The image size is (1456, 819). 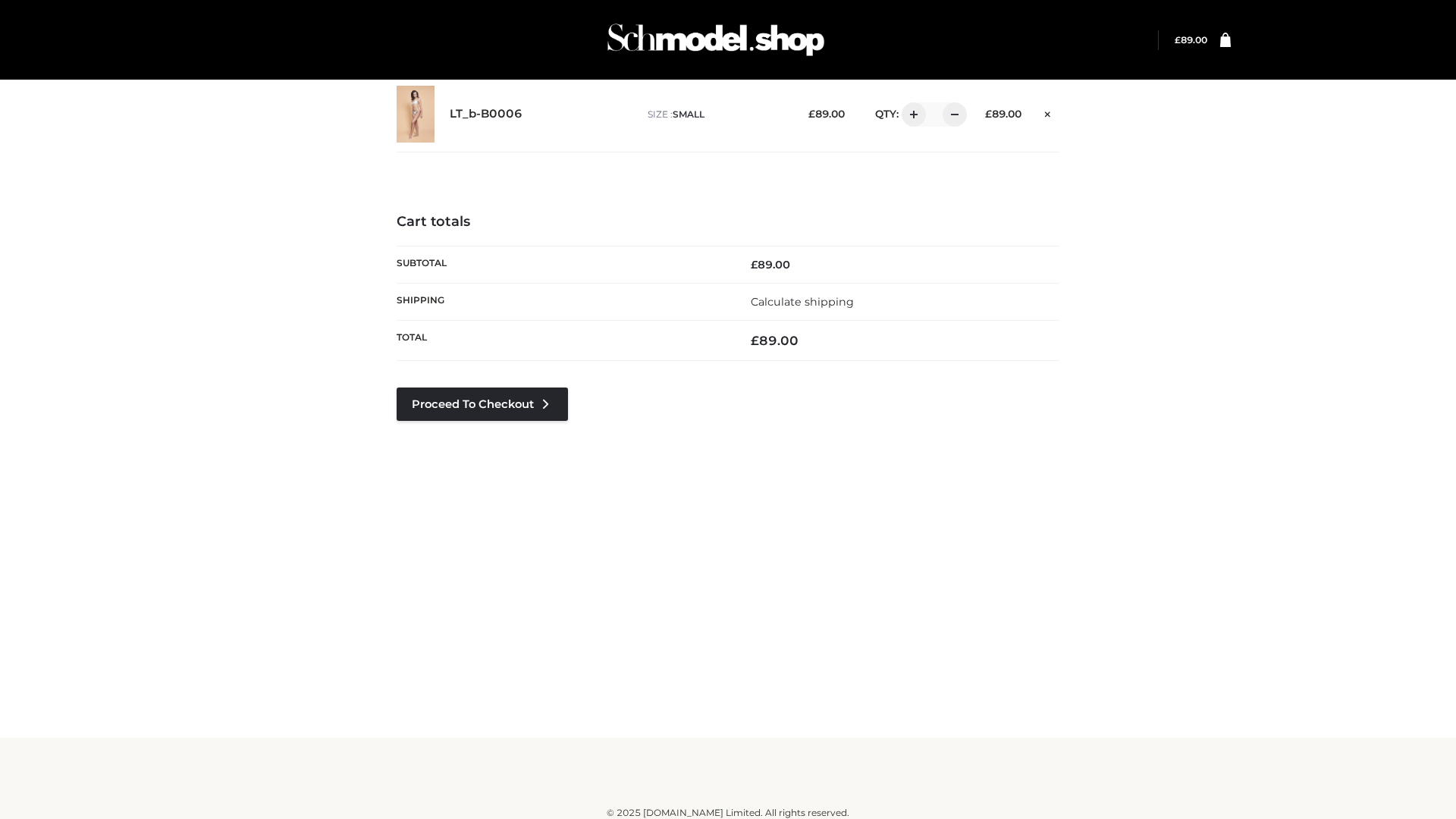 I want to click on span: SMALL, so click(x=689, y=113).